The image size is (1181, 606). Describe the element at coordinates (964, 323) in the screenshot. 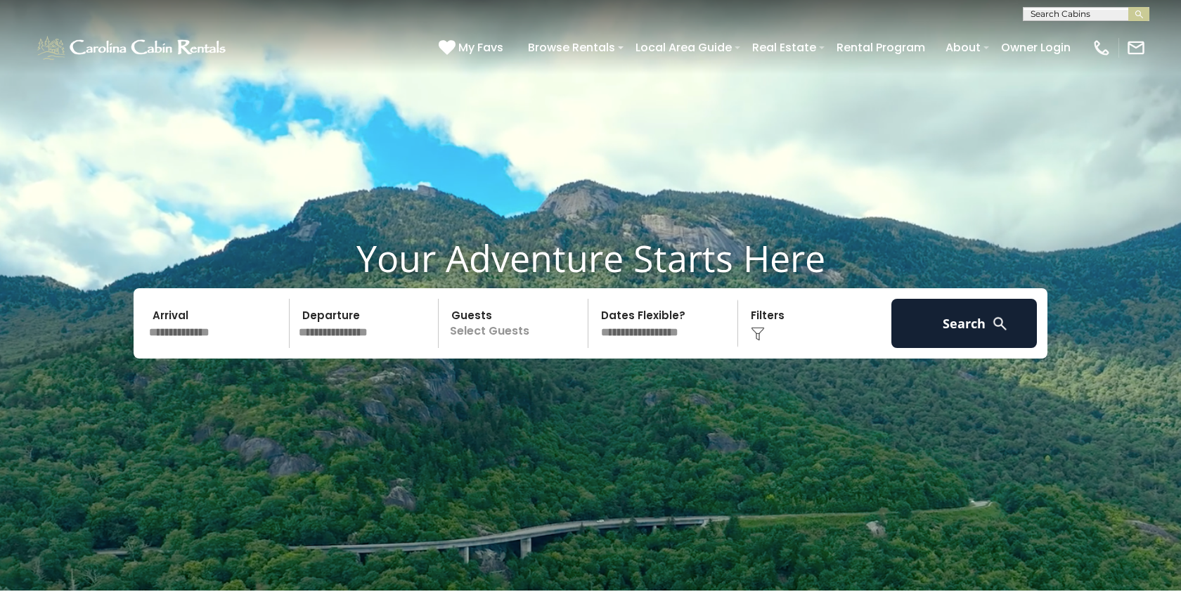

I see `button: Search` at that location.